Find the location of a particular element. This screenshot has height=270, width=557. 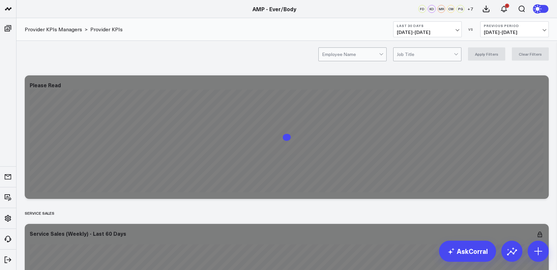

div: FD is located at coordinates (423, 9).